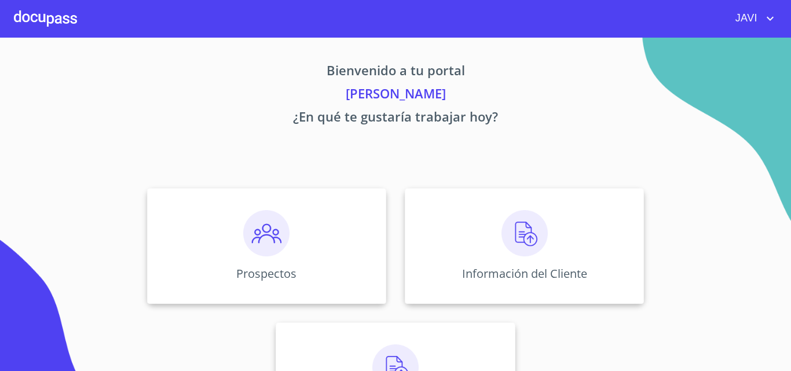  I want to click on p: ¿En qué te gustaría trabajar hoy?, so click(396, 119).